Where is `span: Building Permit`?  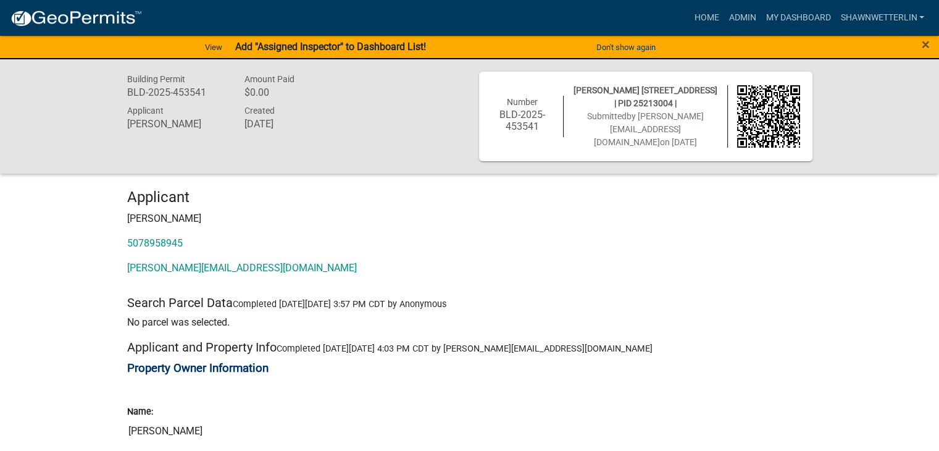
span: Building Permit is located at coordinates (156, 79).